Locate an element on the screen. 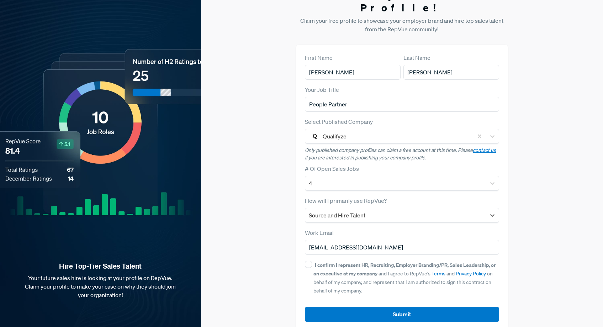 This screenshot has height=327, width=603. span: and I agree to RepVue’s and on behalf of my company, and represent that I am authorized to sign t... is located at coordinates (405, 278).